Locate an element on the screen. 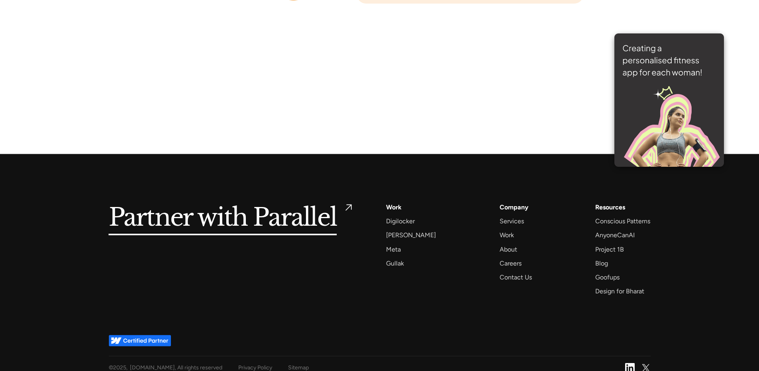 Image resolution: width=759 pixels, height=371 pixels. a: Digilocker is located at coordinates (401, 221).